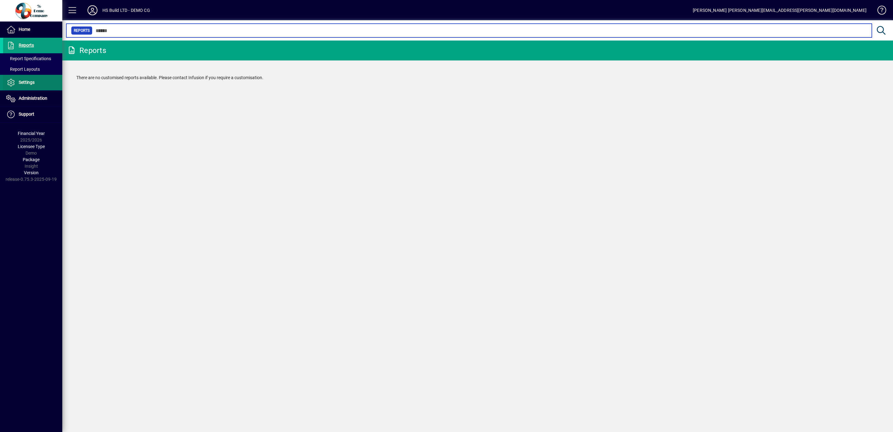 This screenshot has width=893, height=432. I want to click on span: Home, so click(24, 29).